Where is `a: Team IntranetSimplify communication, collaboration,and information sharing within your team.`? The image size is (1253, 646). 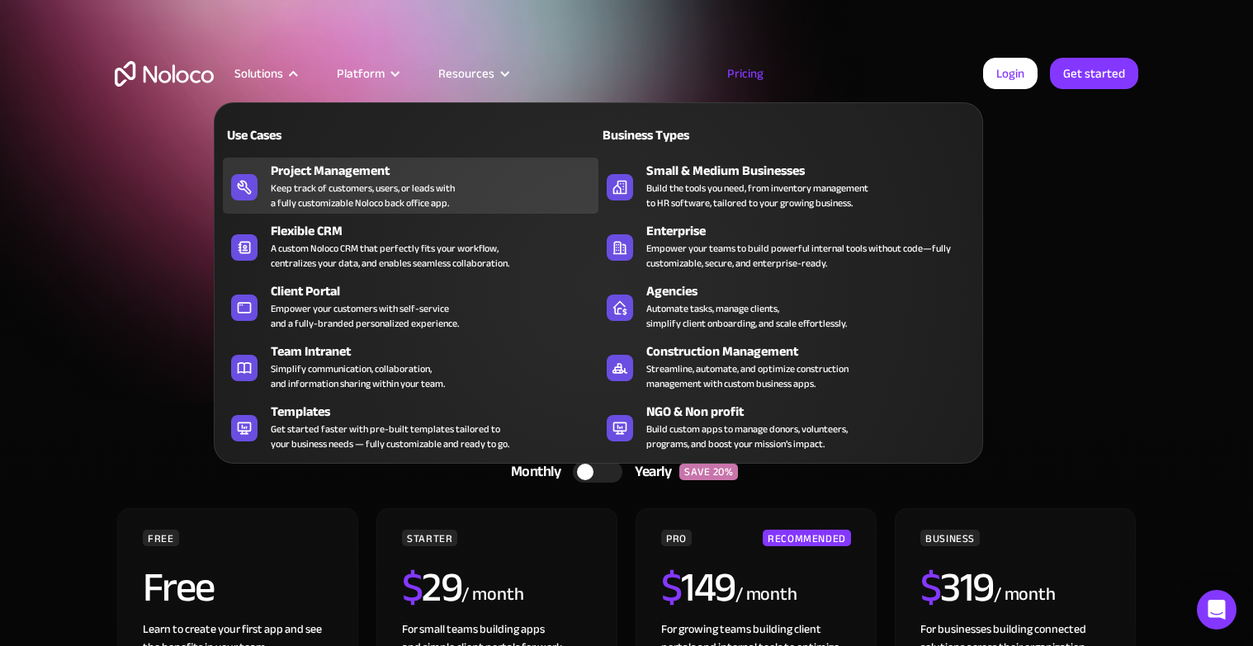 a: Team IntranetSimplify communication, collaboration,and information sharing within your team. is located at coordinates (410, 366).